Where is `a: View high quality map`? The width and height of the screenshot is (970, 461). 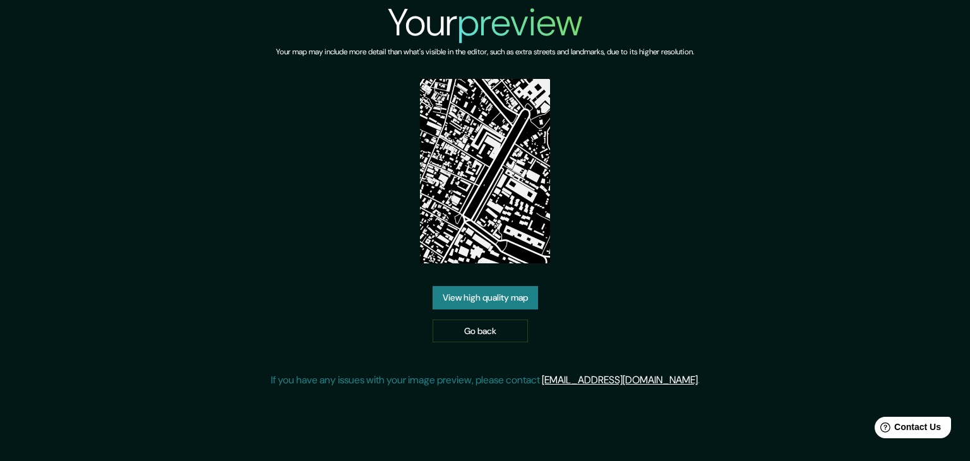
a: View high quality map is located at coordinates (485, 298).